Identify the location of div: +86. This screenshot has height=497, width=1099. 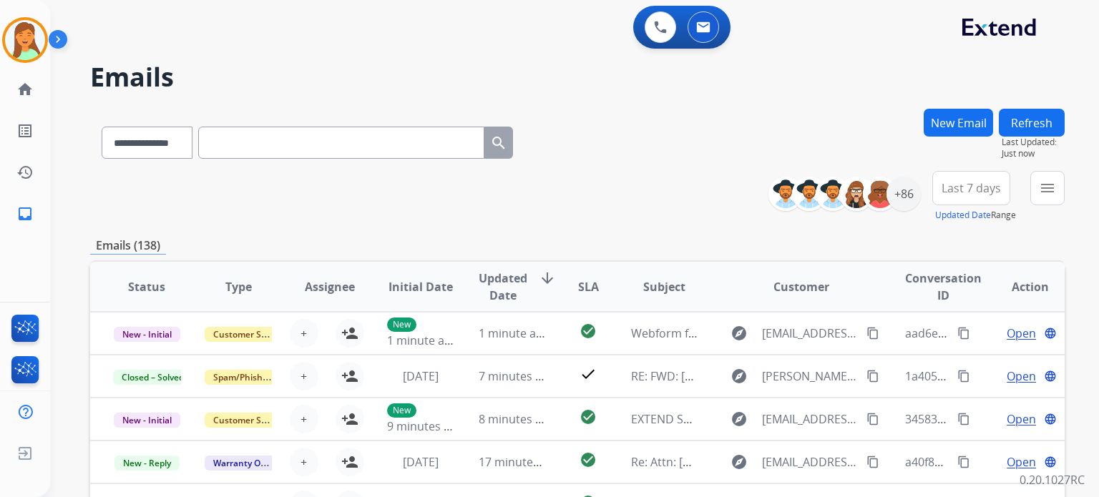
(903, 194).